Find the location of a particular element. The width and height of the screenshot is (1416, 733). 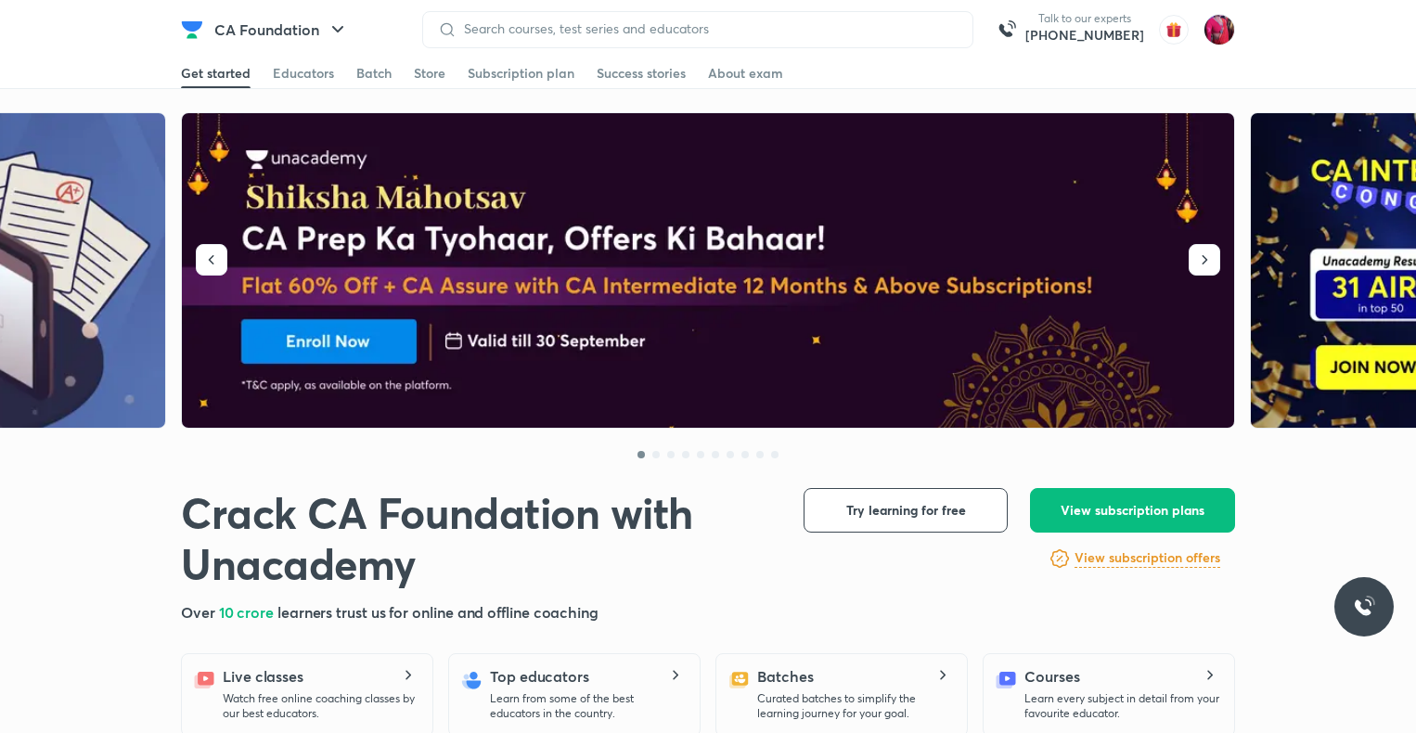

span: View subscription plans is located at coordinates (1132, 511).